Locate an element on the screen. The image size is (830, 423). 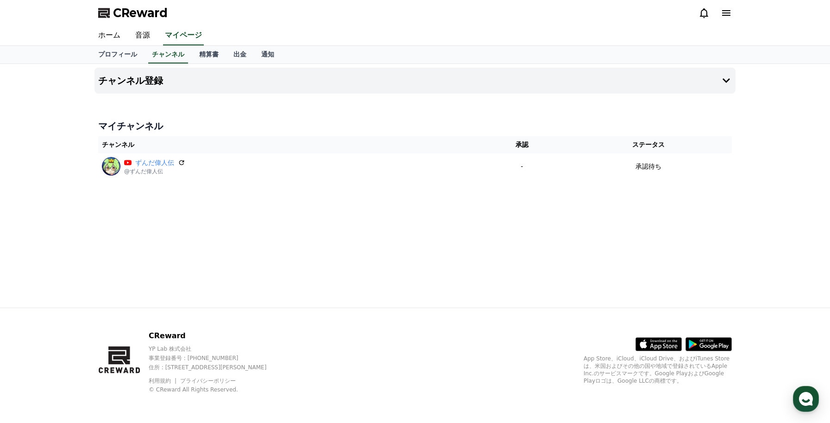
h4: マイチャンネル is located at coordinates (415, 126).